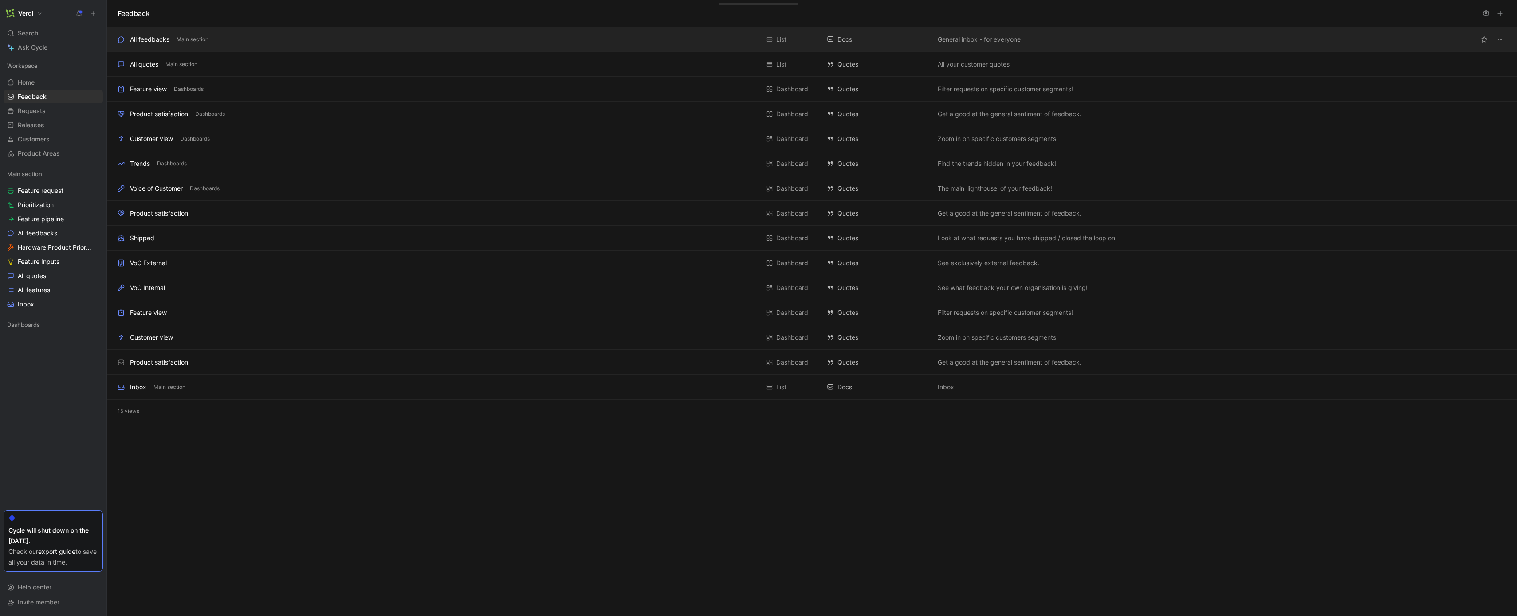 The height and width of the screenshot is (616, 1517). What do you see at coordinates (26, 83) in the screenshot?
I see `span: Home` at bounding box center [26, 83].